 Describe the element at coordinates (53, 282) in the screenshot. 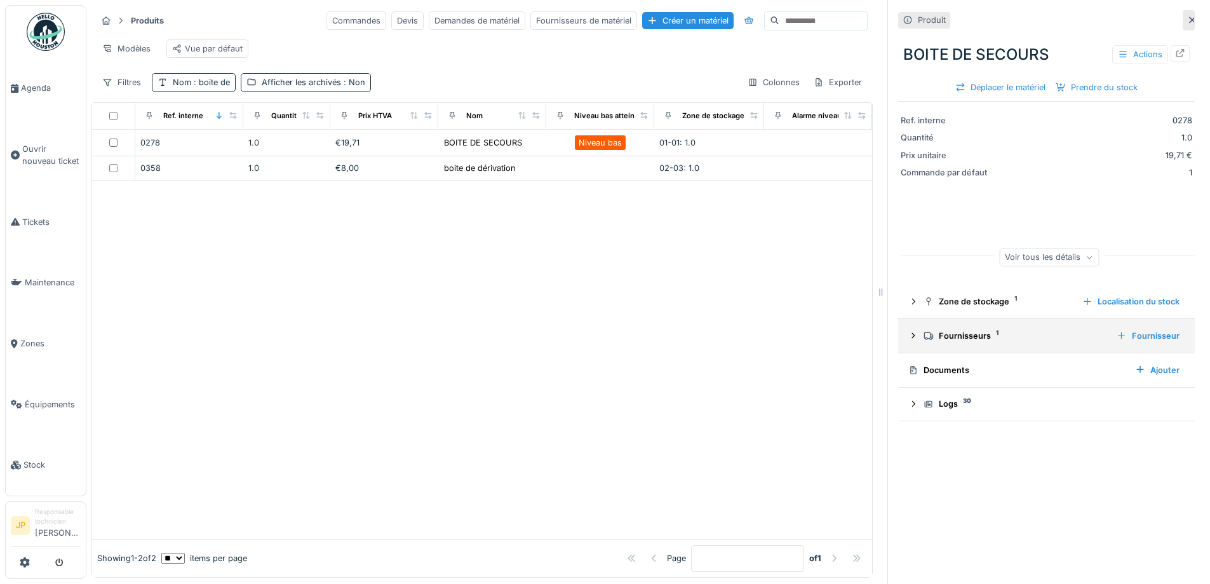

I see `span: Maintenance` at that location.